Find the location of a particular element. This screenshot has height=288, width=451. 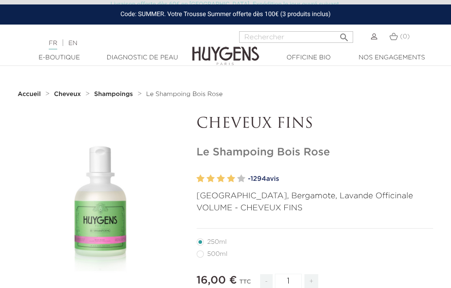

a: Shampoings is located at coordinates (115, 94).